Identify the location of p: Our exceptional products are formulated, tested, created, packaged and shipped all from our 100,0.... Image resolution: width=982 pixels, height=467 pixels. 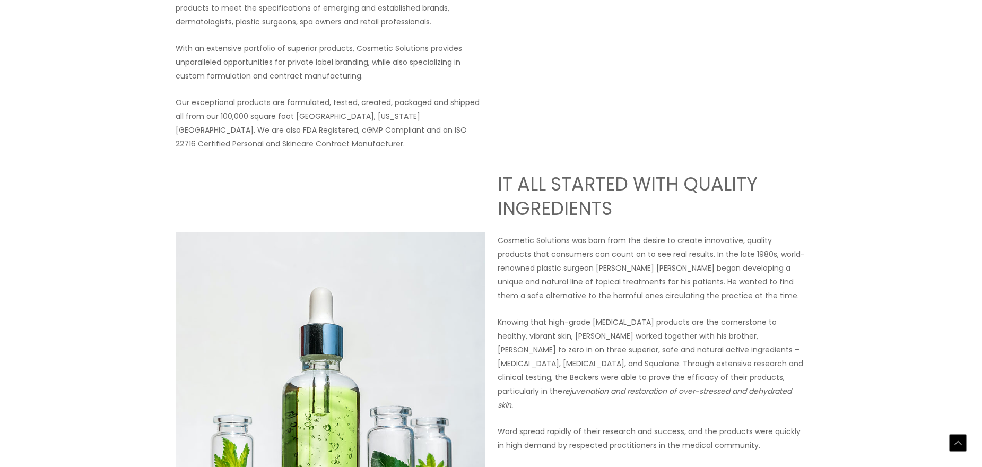
(330, 123).